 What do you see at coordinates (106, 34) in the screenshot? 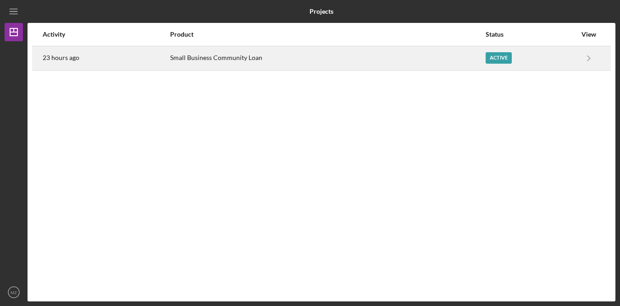
I see `div: Activity` at bounding box center [106, 34].